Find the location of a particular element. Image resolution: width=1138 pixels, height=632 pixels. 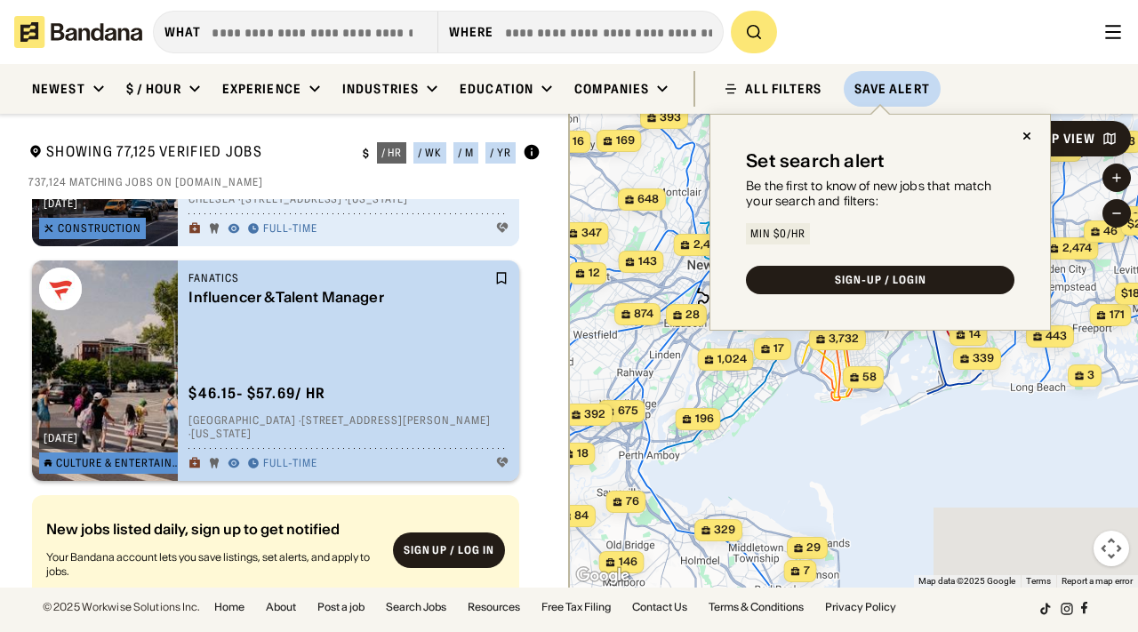

div: $ / hour is located at coordinates (154, 89).